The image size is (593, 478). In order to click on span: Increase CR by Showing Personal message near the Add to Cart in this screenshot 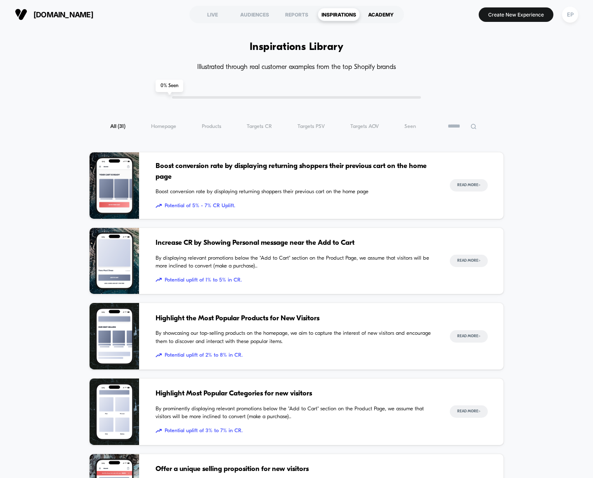, I will do `click(295, 243)`.